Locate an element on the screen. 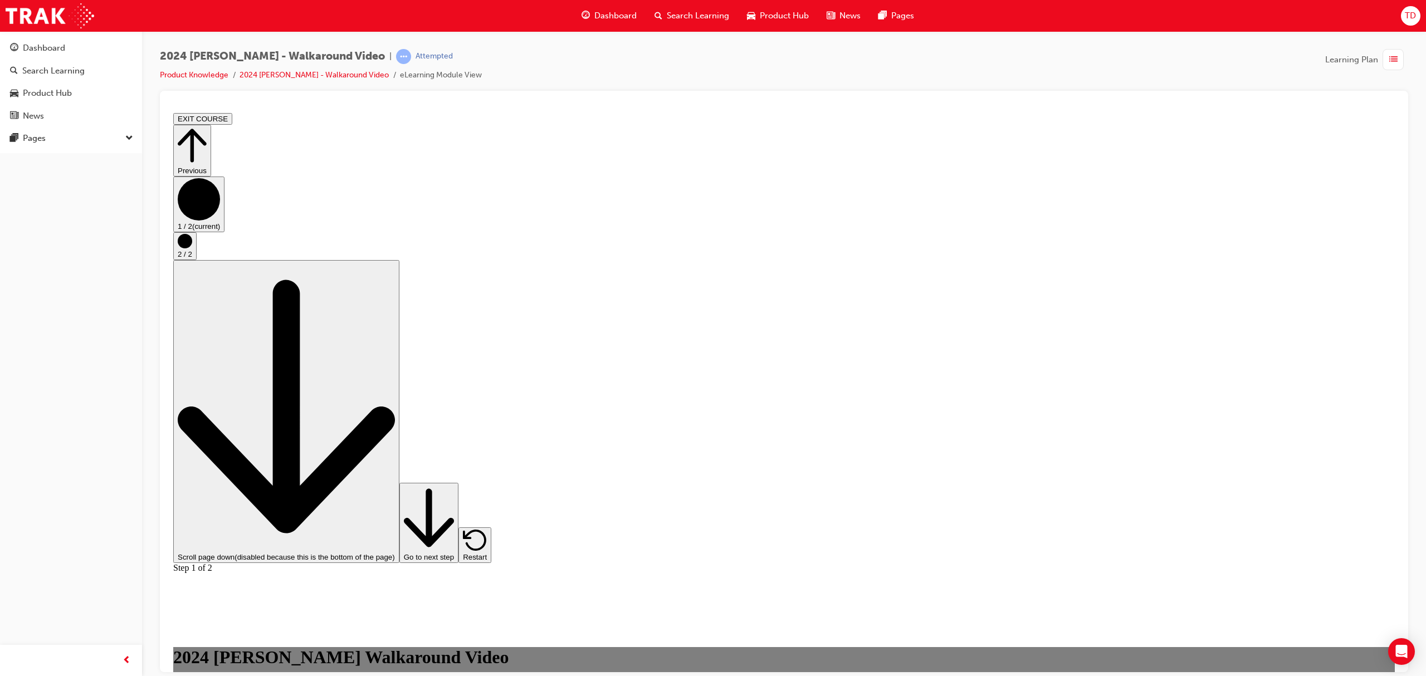 This screenshot has height=676, width=1426. div: Step 1 of 2 is located at coordinates (615, 460).